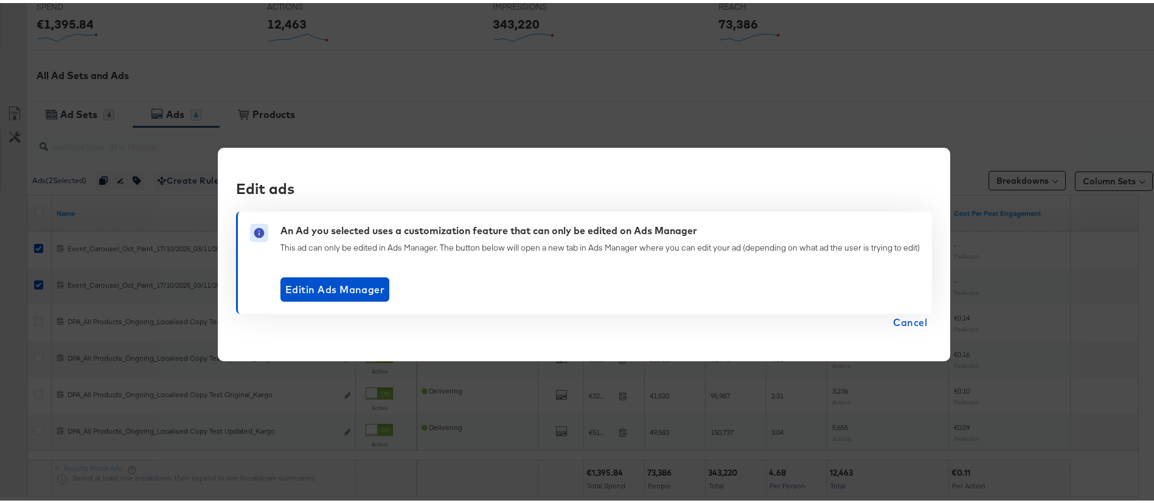  Describe the element at coordinates (579, 186) in the screenshot. I see `div: Edit ads` at that location.